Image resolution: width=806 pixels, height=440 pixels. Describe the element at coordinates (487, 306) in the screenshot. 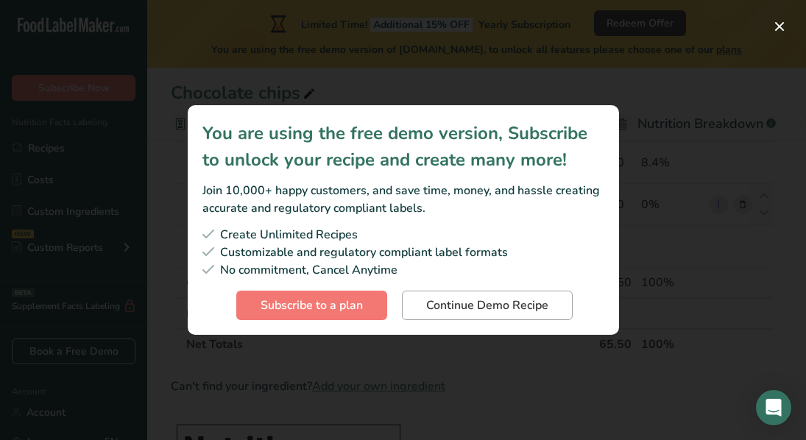

I see `span: Continue Demo Recipe` at that location.